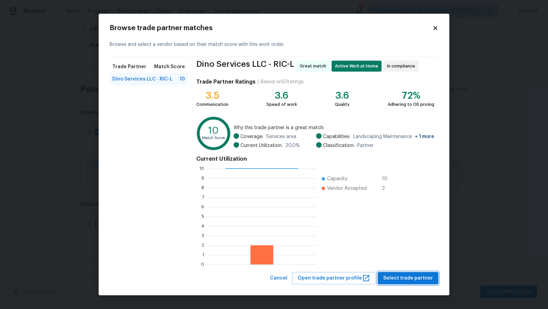 This screenshot has width=548, height=309. What do you see at coordinates (203, 245) in the screenshot?
I see `text: 2` at bounding box center [203, 245].